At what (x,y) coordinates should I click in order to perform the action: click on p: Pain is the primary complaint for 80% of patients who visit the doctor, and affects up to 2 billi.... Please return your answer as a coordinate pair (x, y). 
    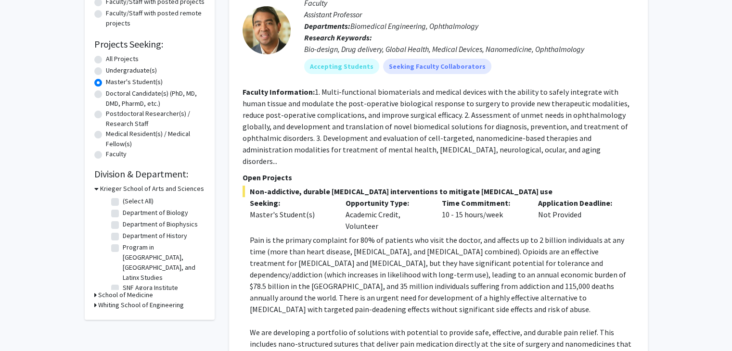
    Looking at the image, I should click on (442, 275).